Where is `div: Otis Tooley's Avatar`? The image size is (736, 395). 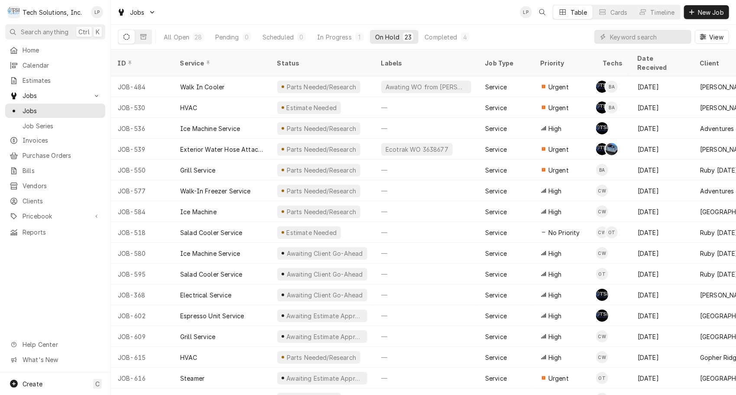
div: Otis Tooley's Avatar is located at coordinates (602, 274).